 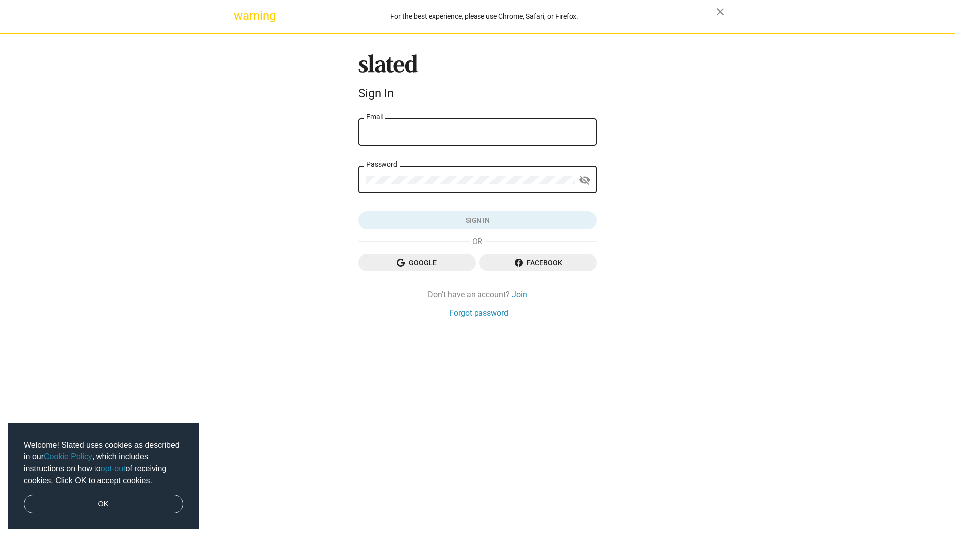 I want to click on mat-icon: close, so click(x=720, y=12).